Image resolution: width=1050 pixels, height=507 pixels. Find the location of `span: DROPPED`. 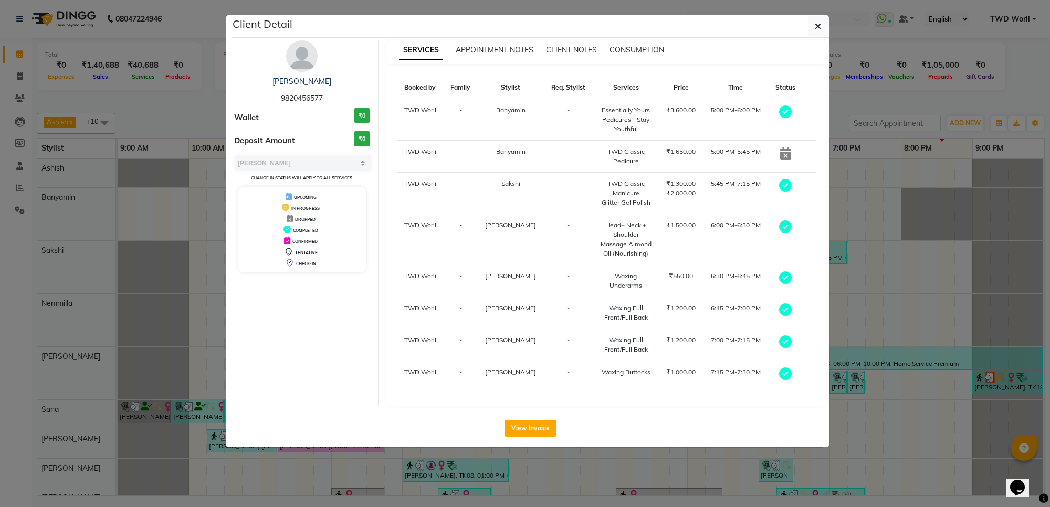

span: DROPPED is located at coordinates (305, 219).